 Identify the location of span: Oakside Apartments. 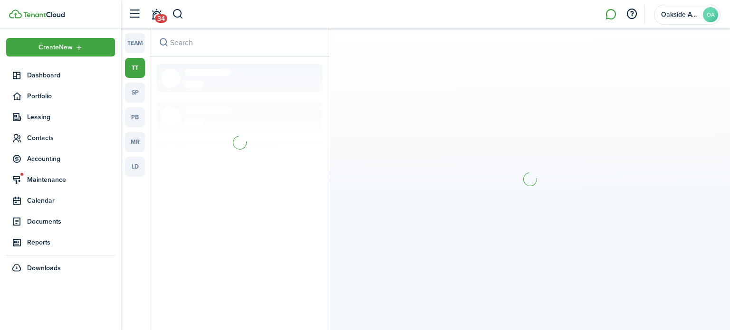
(680, 15).